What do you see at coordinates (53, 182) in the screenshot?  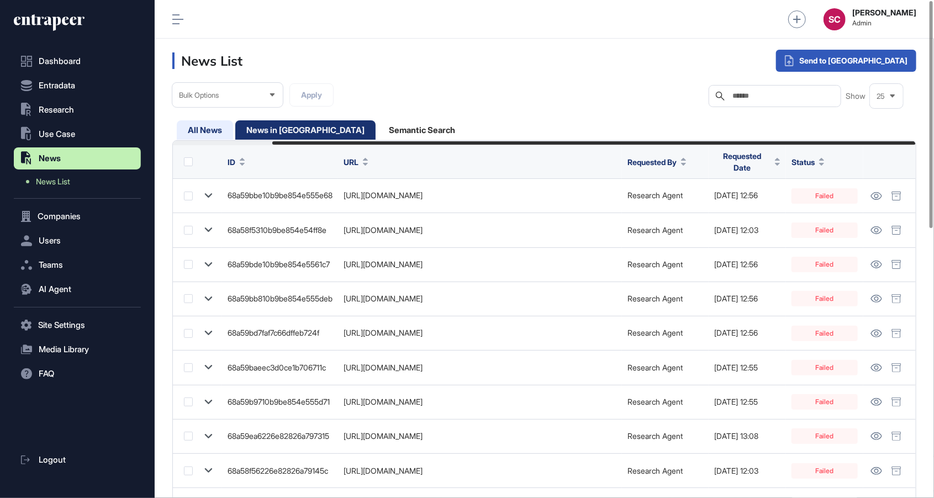 I see `span: News List` at bounding box center [53, 182].